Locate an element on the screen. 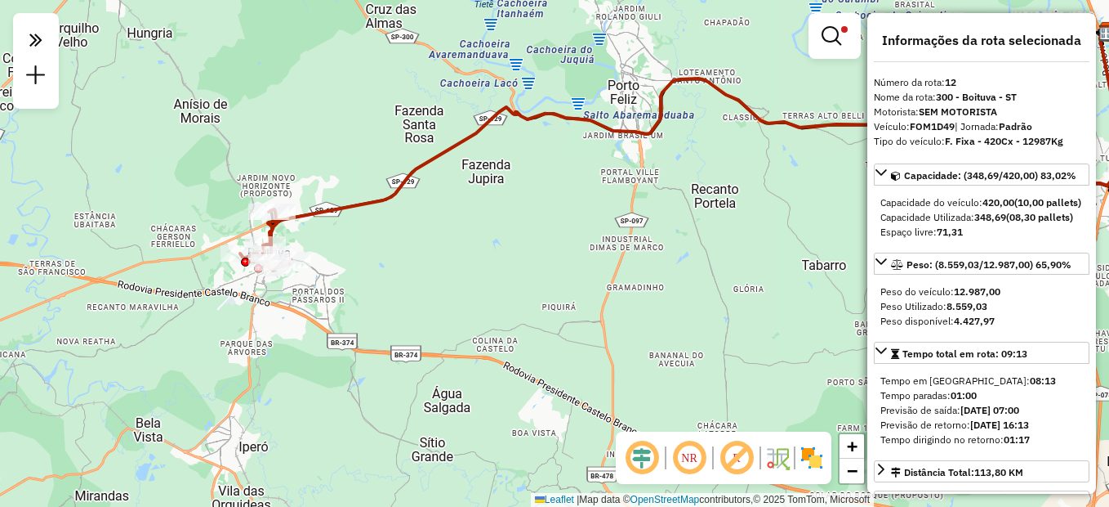 This screenshot has height=507, width=1109. a: Capacidade: (348,69/420,00) 83,02% is located at coordinates (982, 174).